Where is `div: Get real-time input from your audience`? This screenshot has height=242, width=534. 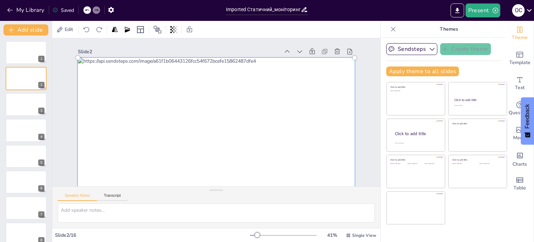 div: Get real-time input from your audience is located at coordinates (520, 109).